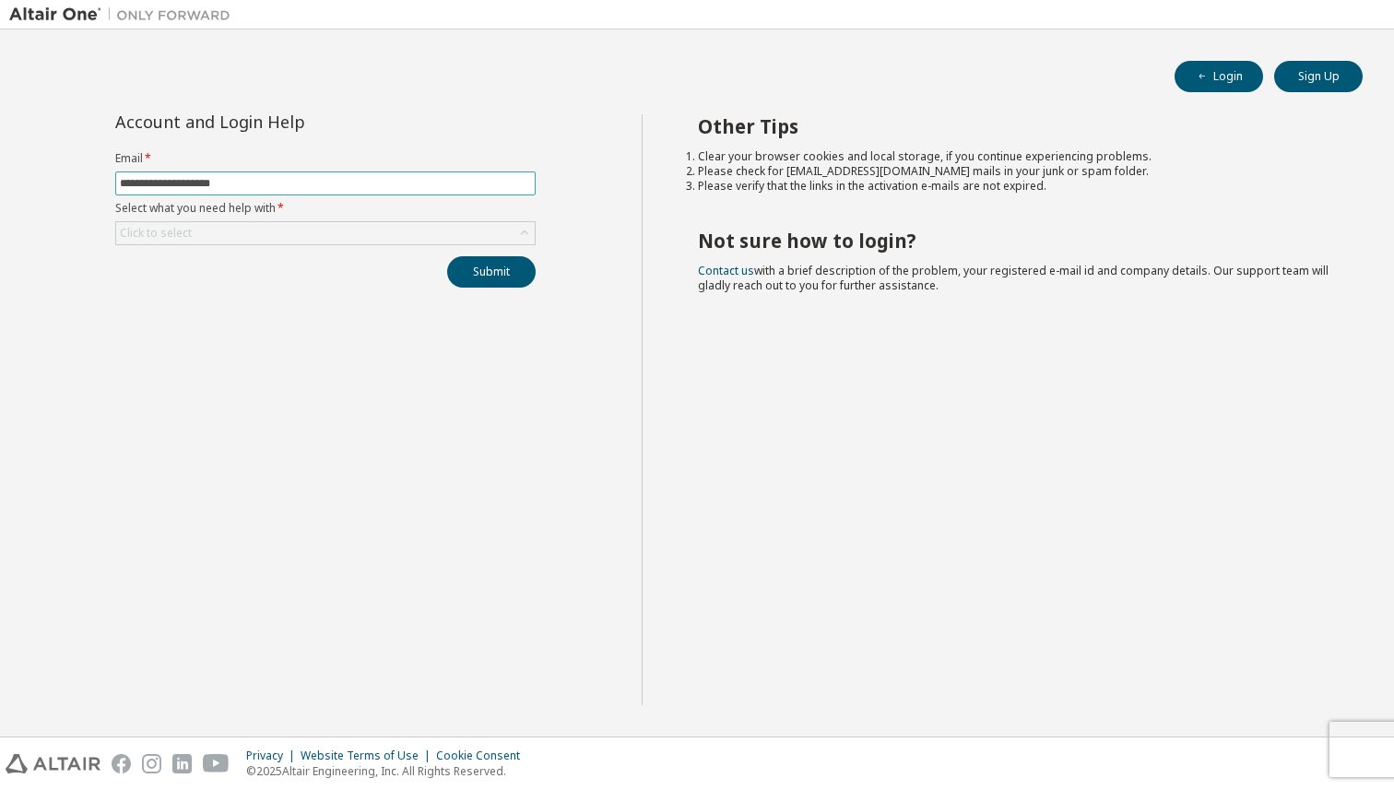 The height and width of the screenshot is (790, 1394). Describe the element at coordinates (151, 763) in the screenshot. I see `img: instagram.svg` at that location.